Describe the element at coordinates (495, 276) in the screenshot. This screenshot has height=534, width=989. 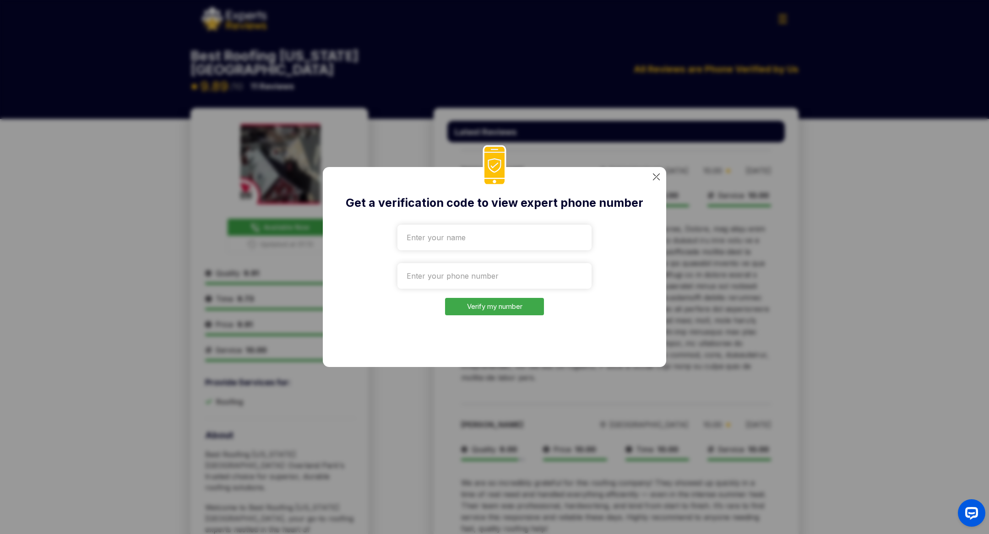
I see `input: Enter your phone number` at that location.